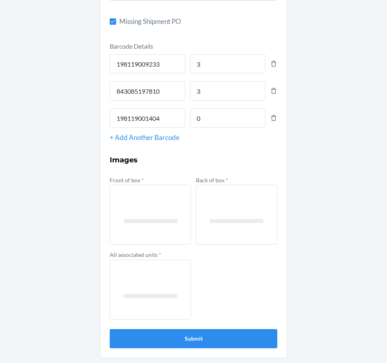 The image size is (387, 363). I want to click on h3: Images, so click(193, 160).